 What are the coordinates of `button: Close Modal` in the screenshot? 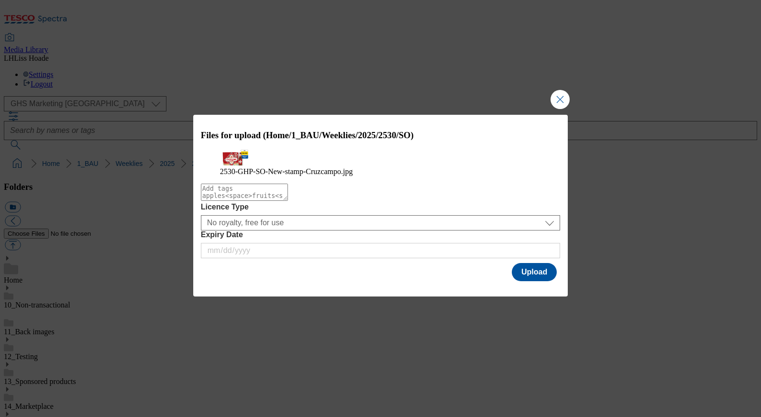 It's located at (560, 100).